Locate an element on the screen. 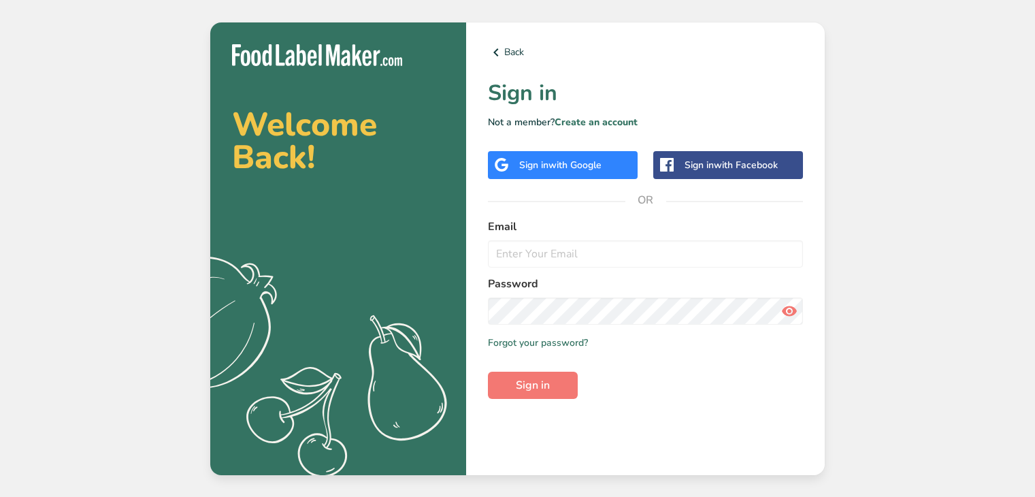 This screenshot has width=1035, height=497. a: Create an account is located at coordinates (596, 122).